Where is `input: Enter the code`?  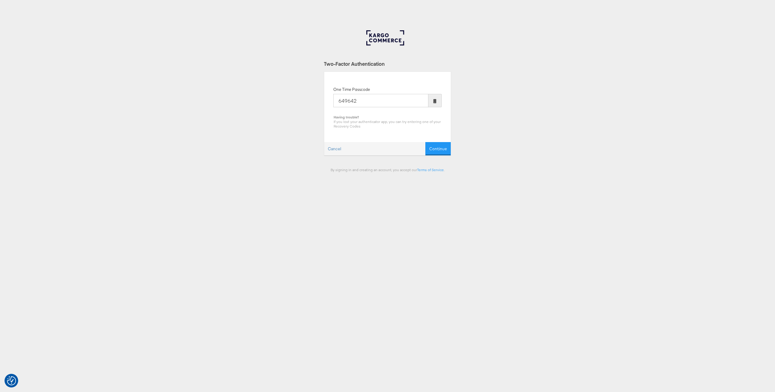 input: Enter the code is located at coordinates (381, 100).